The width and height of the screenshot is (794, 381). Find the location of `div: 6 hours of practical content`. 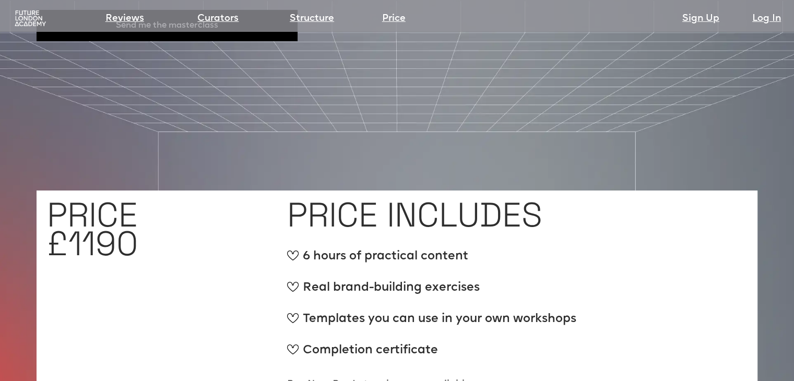

div: 6 hours of practical content is located at coordinates (432, 261).